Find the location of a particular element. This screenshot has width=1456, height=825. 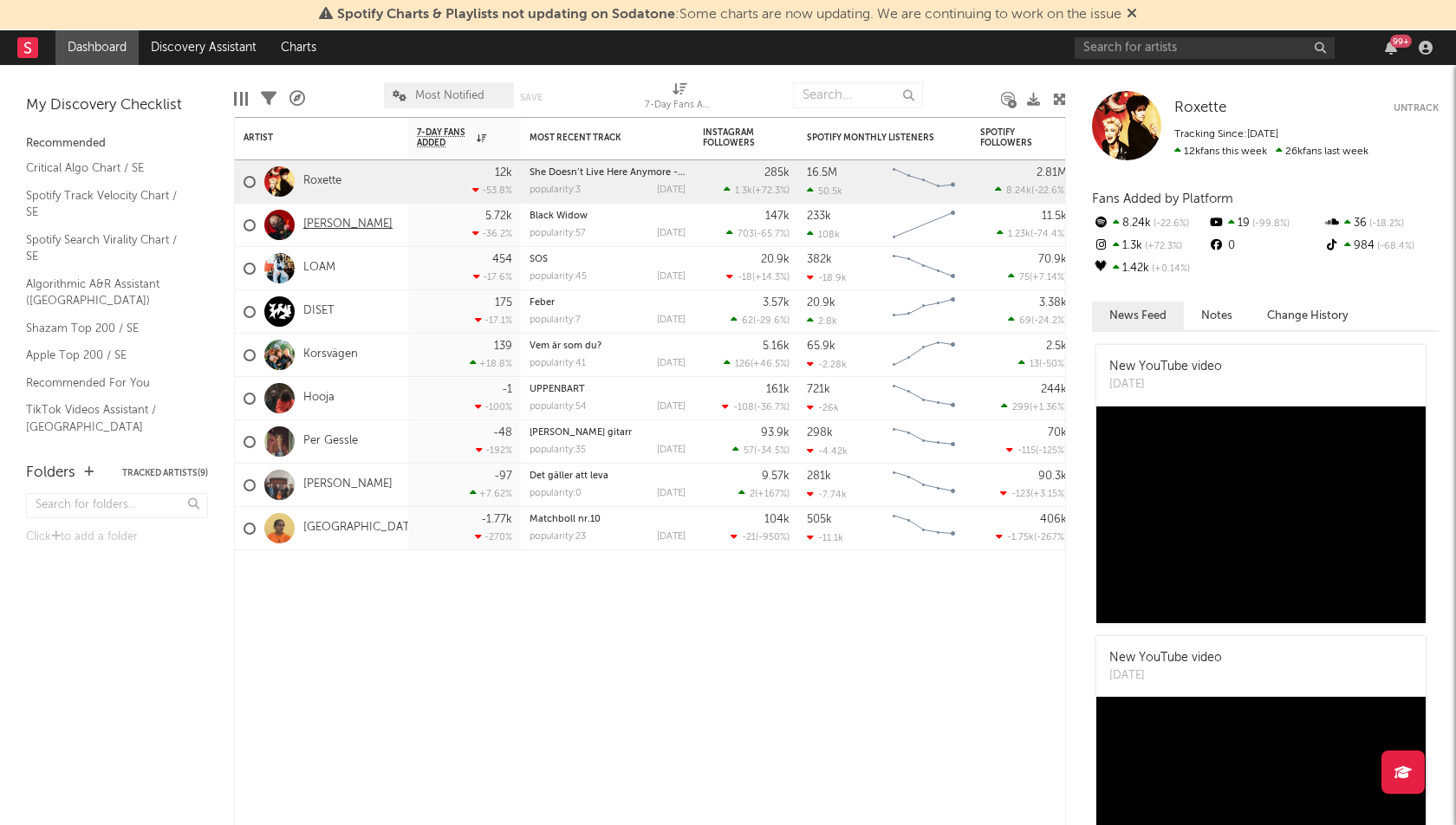

div: -192 % is located at coordinates (494, 450).